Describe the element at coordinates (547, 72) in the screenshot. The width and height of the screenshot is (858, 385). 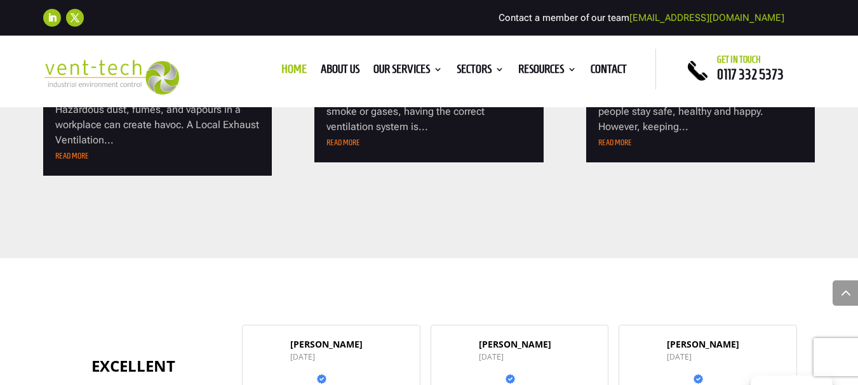
I see `a: Resources` at that location.